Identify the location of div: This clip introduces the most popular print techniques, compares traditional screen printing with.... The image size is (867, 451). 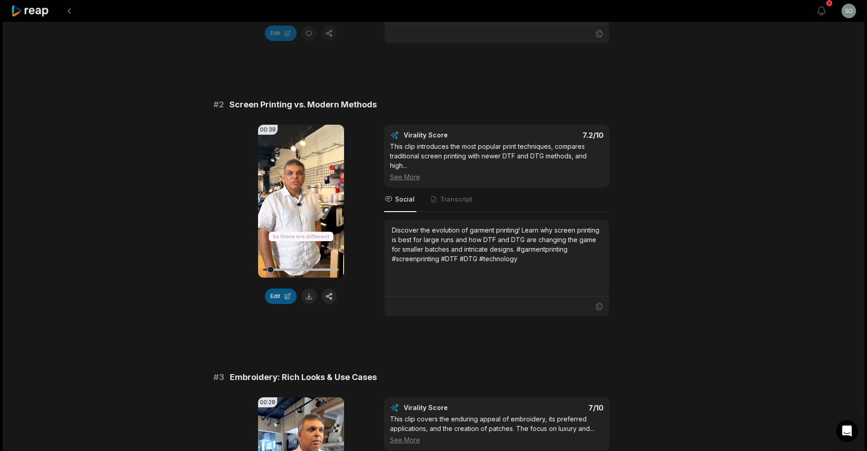
(497, 162).